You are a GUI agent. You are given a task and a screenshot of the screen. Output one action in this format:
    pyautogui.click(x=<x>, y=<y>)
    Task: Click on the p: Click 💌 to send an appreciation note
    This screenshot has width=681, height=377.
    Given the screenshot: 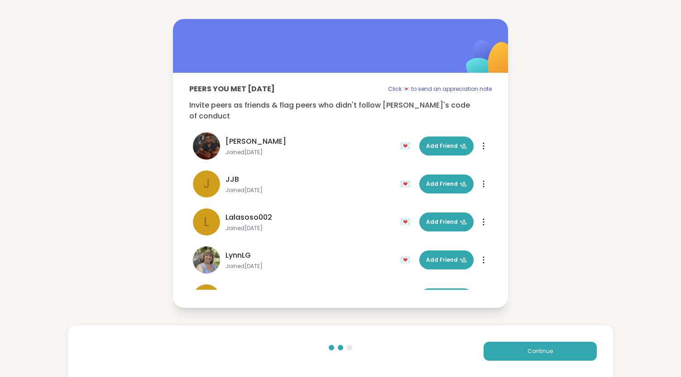 What is the action you would take?
    pyautogui.click(x=439, y=89)
    